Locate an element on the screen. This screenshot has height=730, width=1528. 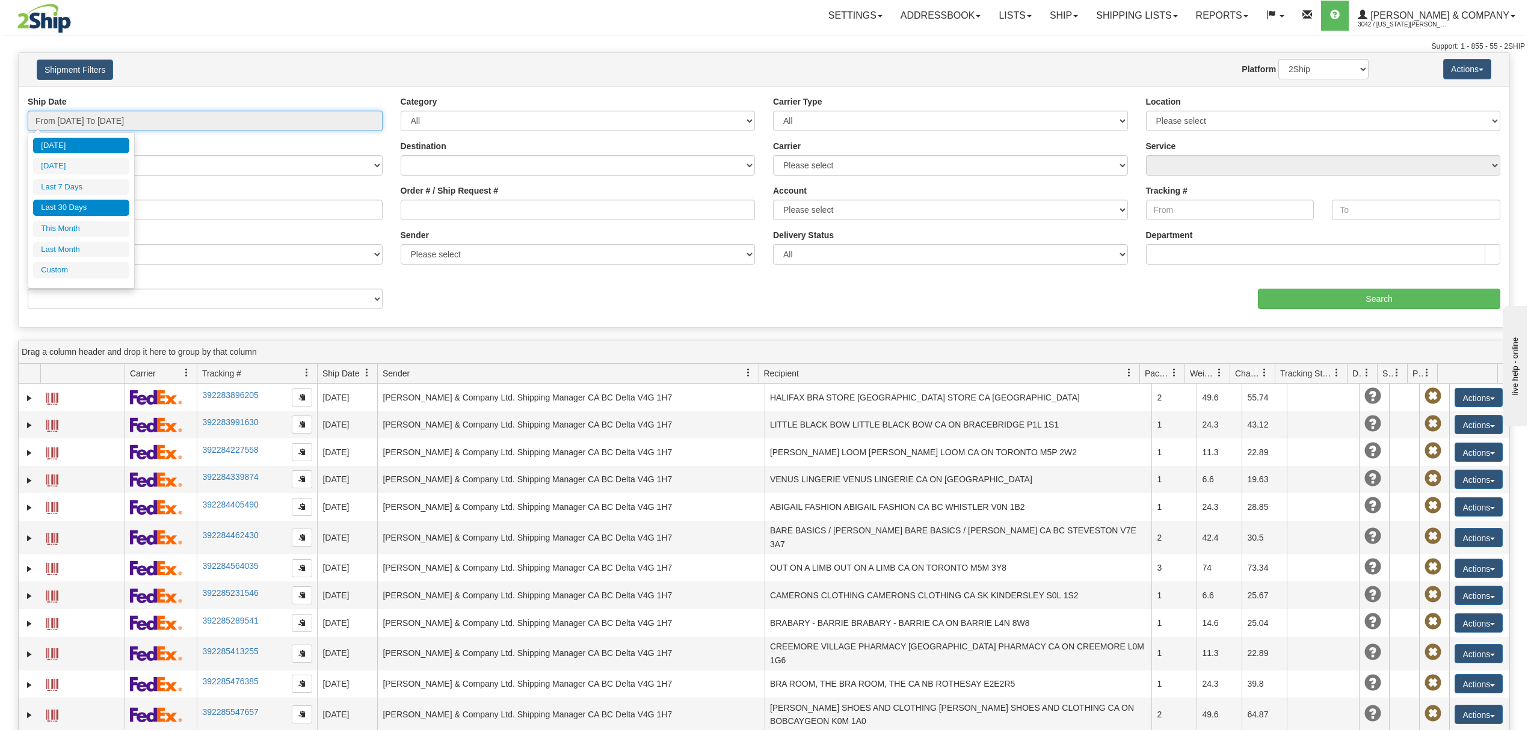
a: 392285413255 is located at coordinates (230, 652).